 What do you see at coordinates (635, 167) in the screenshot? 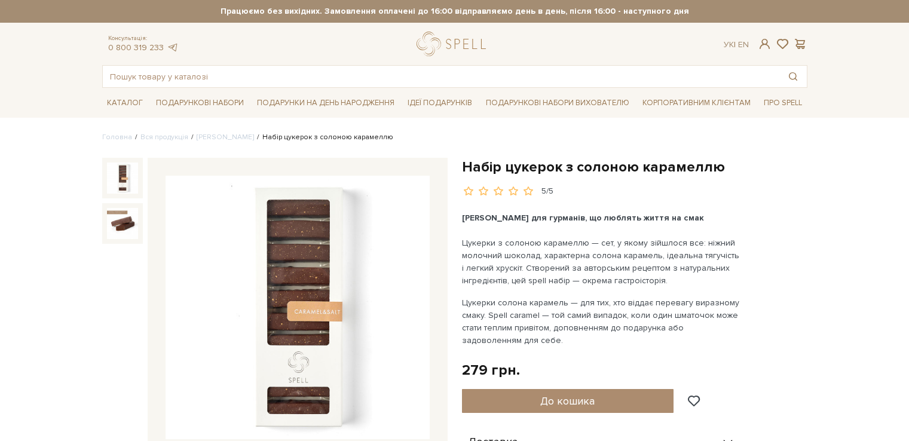
I see `h1: Набір цукерок з солоною карамеллю` at bounding box center [635, 167].